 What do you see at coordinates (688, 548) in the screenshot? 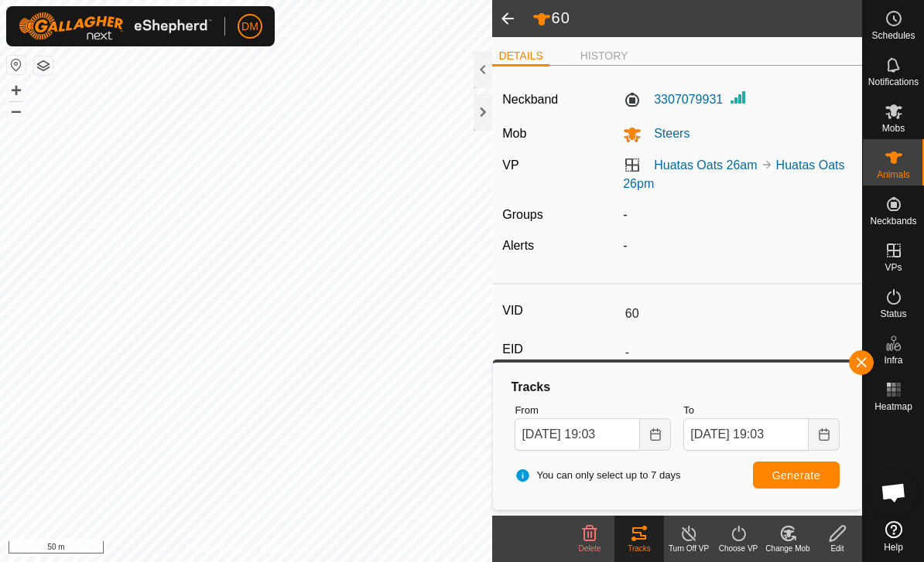
I see `div: Turn Off VP` at bounding box center [688, 548].